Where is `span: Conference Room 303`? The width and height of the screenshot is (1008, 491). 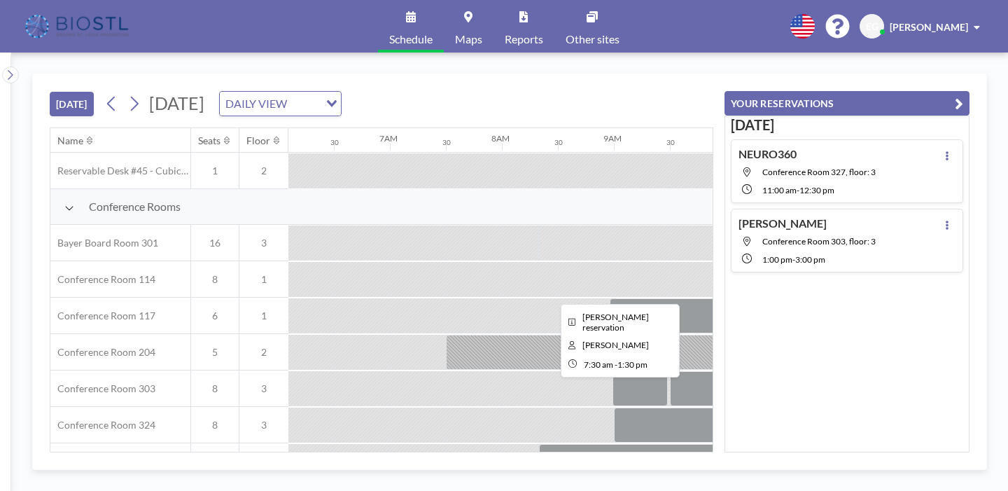 span: Conference Room 303 is located at coordinates (103, 389).